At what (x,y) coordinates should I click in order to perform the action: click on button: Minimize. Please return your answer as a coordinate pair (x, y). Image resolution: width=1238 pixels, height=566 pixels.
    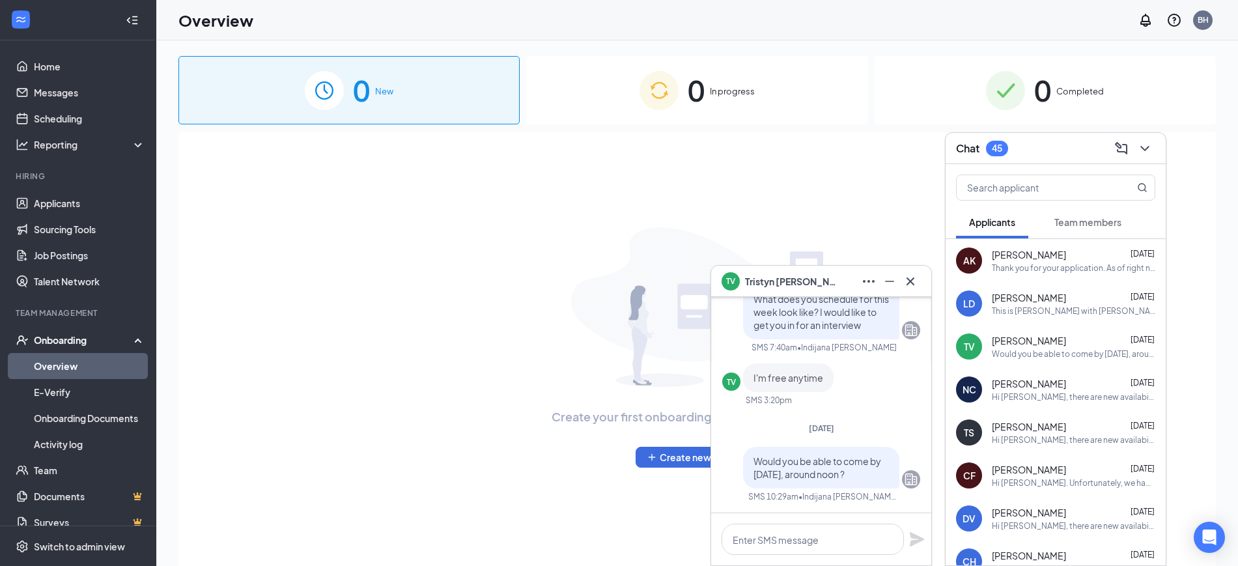
    Looking at the image, I should click on (890, 281).